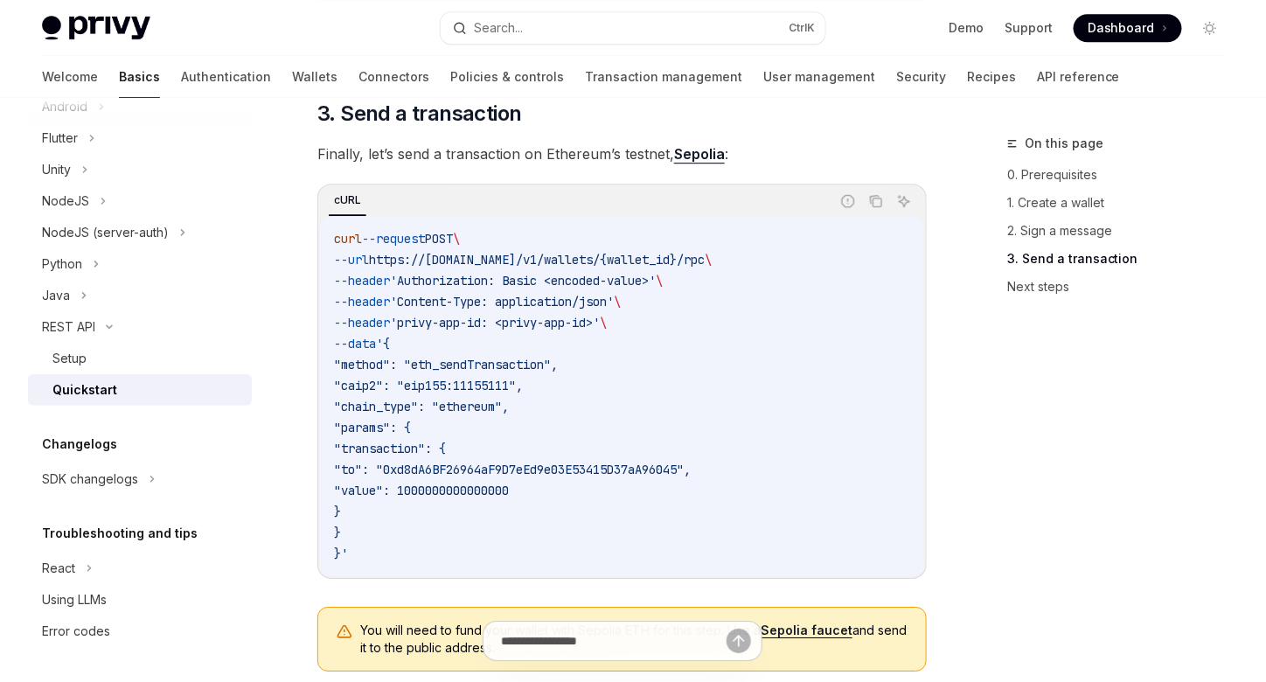 This screenshot has height=682, width=1266. I want to click on button: Search...CtrlK, so click(633, 28).